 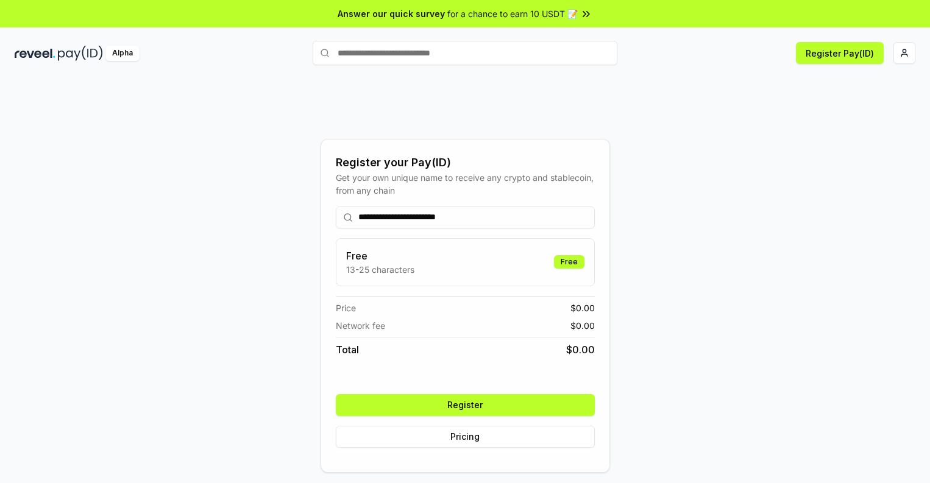 I want to click on div: Register your Pay(ID), so click(x=465, y=163).